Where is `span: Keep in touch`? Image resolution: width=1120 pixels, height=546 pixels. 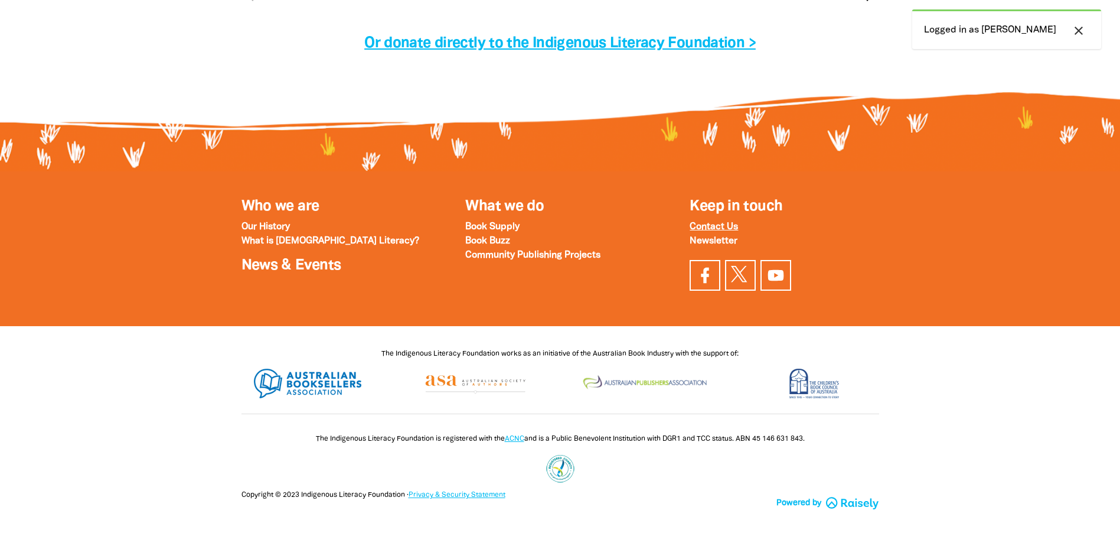
span: Keep in touch is located at coordinates (736, 206).